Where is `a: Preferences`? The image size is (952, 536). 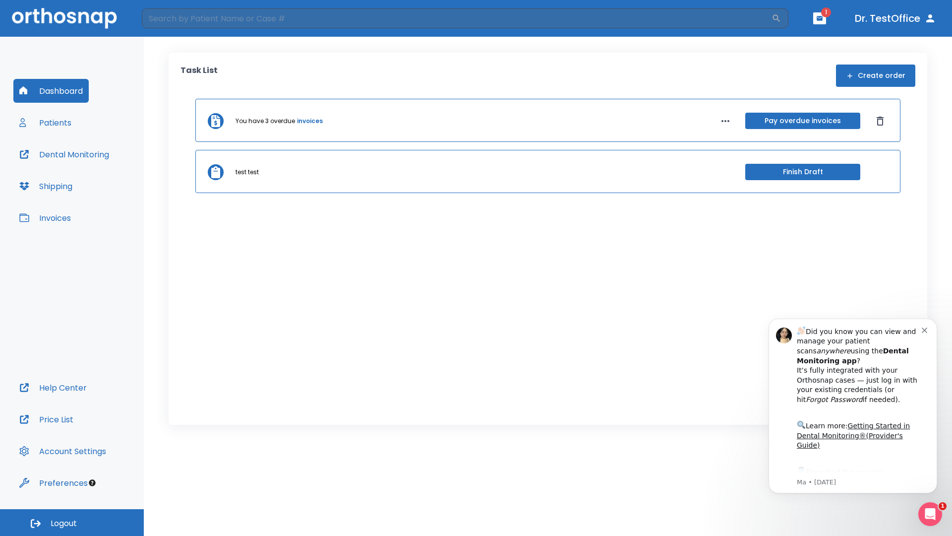
a: Preferences is located at coordinates (54, 483).